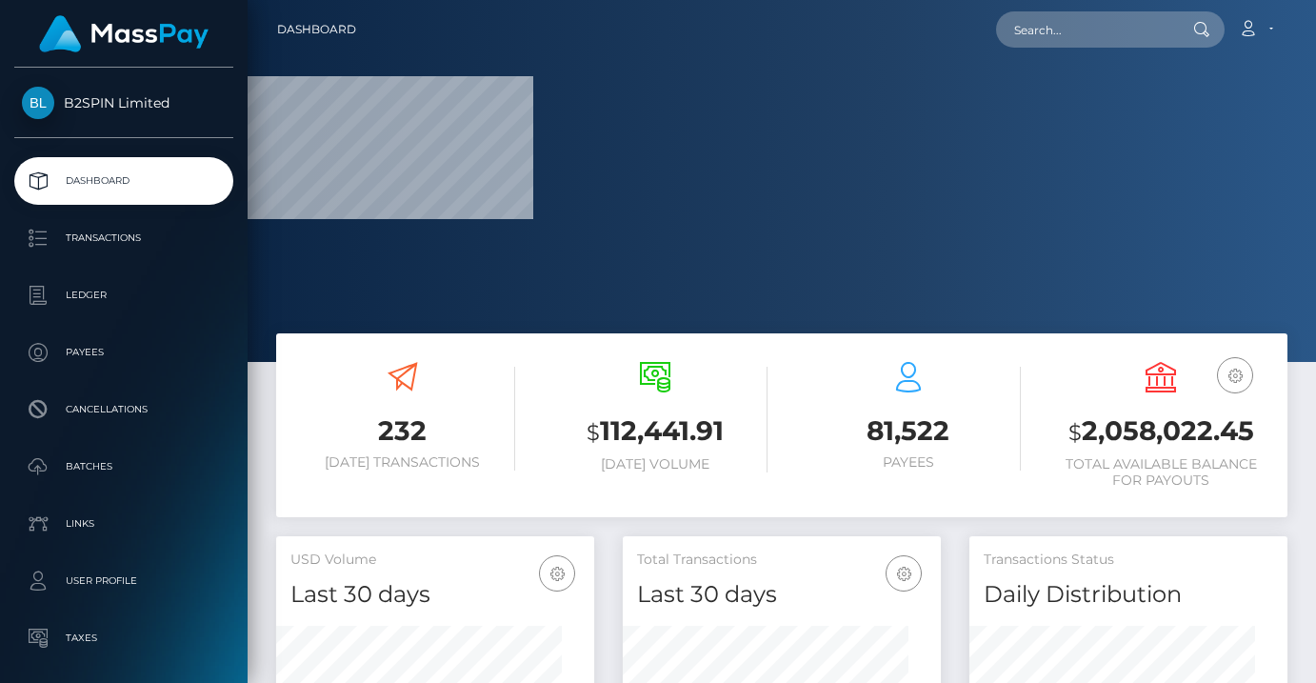 This screenshot has height=683, width=1316. I want to click on p: Cancellations, so click(124, 409).